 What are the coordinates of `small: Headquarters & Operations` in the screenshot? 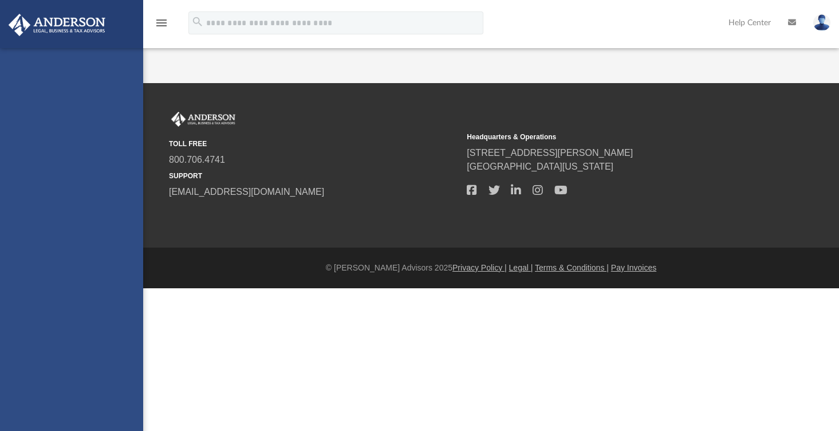 It's located at (612, 137).